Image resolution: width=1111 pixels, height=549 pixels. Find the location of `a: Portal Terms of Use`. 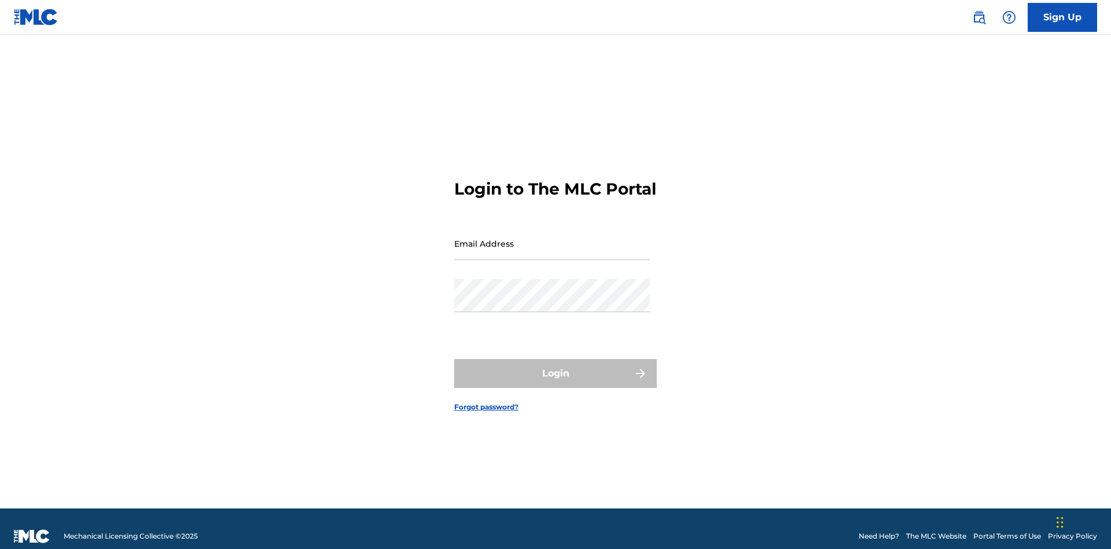

a: Portal Terms of Use is located at coordinates (1007, 536).